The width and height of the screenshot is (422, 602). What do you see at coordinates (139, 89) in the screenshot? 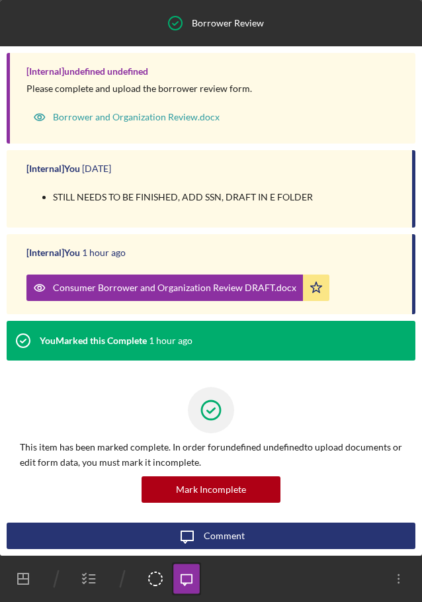
I see `div: Please complete and upload the borrower review form.` at bounding box center [139, 89].